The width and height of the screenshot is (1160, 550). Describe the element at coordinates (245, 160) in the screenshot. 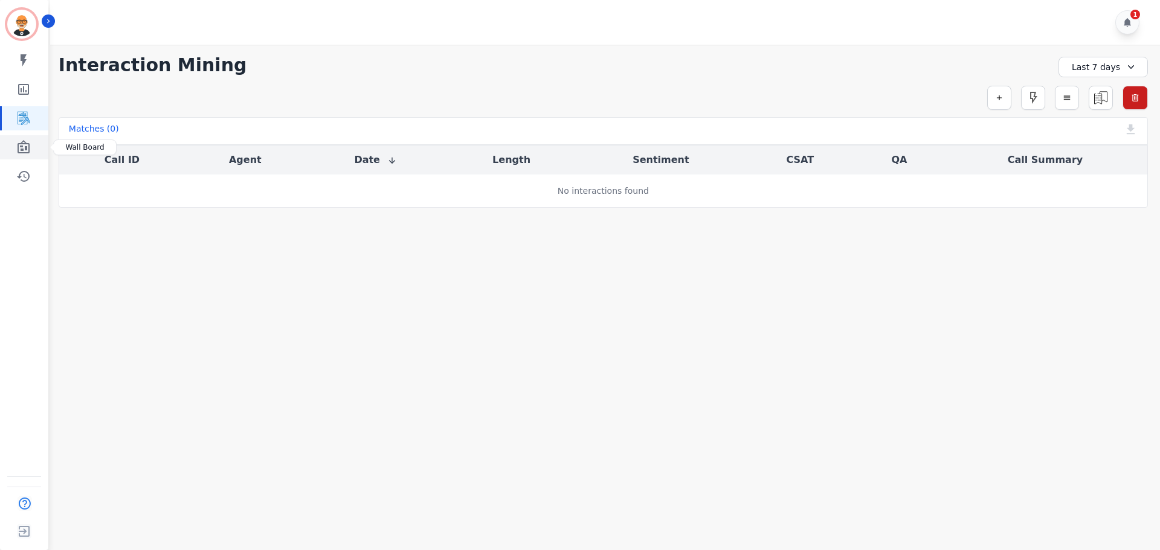

I see `button: Agent` at that location.